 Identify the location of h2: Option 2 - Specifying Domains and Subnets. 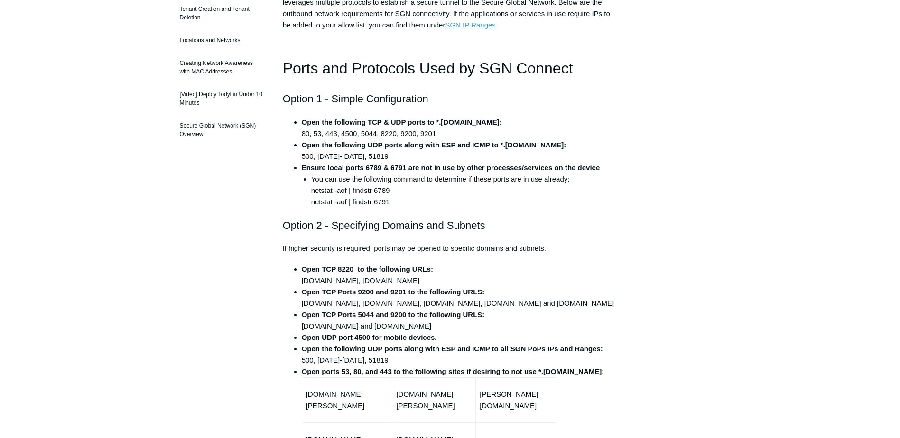
(450, 225).